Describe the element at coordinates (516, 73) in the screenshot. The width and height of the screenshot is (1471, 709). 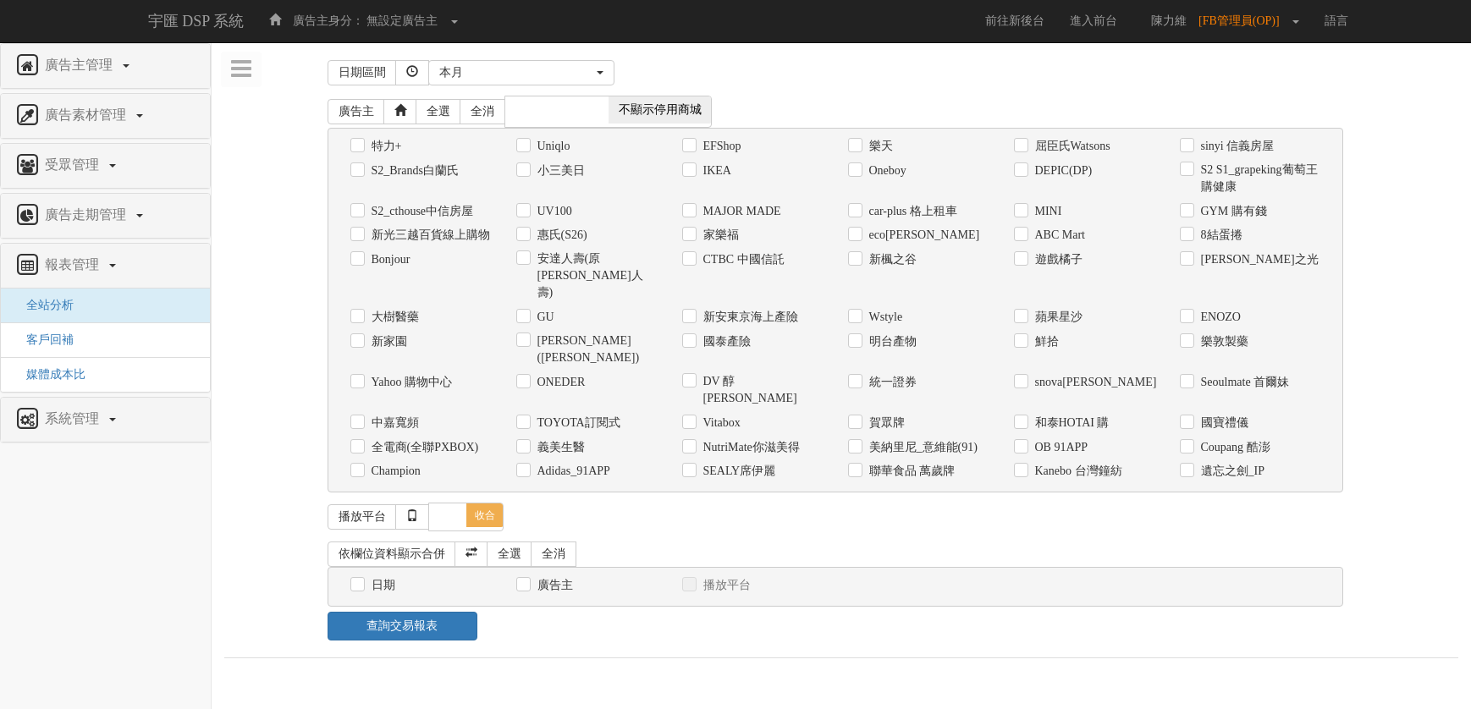
I see `div: 本月` at that location.